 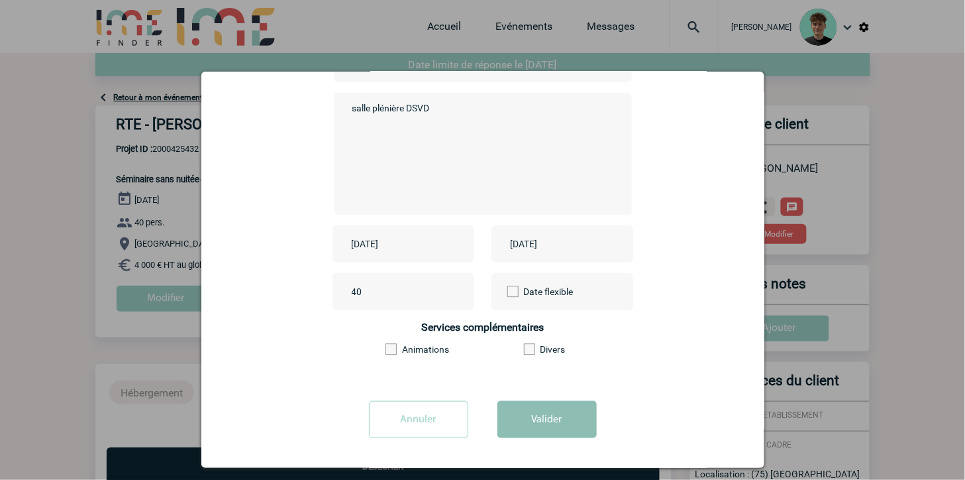 What do you see at coordinates (479, 152) in the screenshot?
I see `textarea: salle plénière DSVD` at bounding box center [479, 152].